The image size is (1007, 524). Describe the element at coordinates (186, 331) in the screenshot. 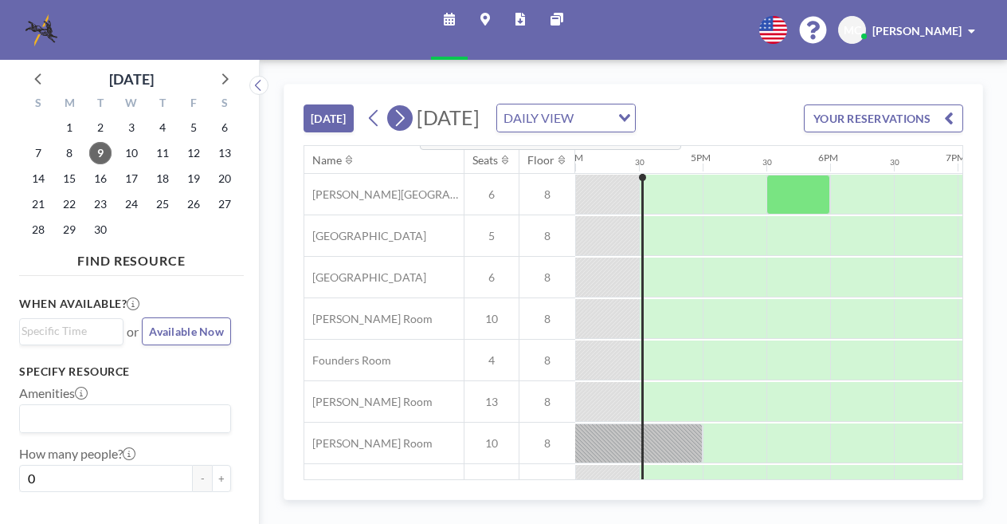

I see `button: Available Now` at that location.